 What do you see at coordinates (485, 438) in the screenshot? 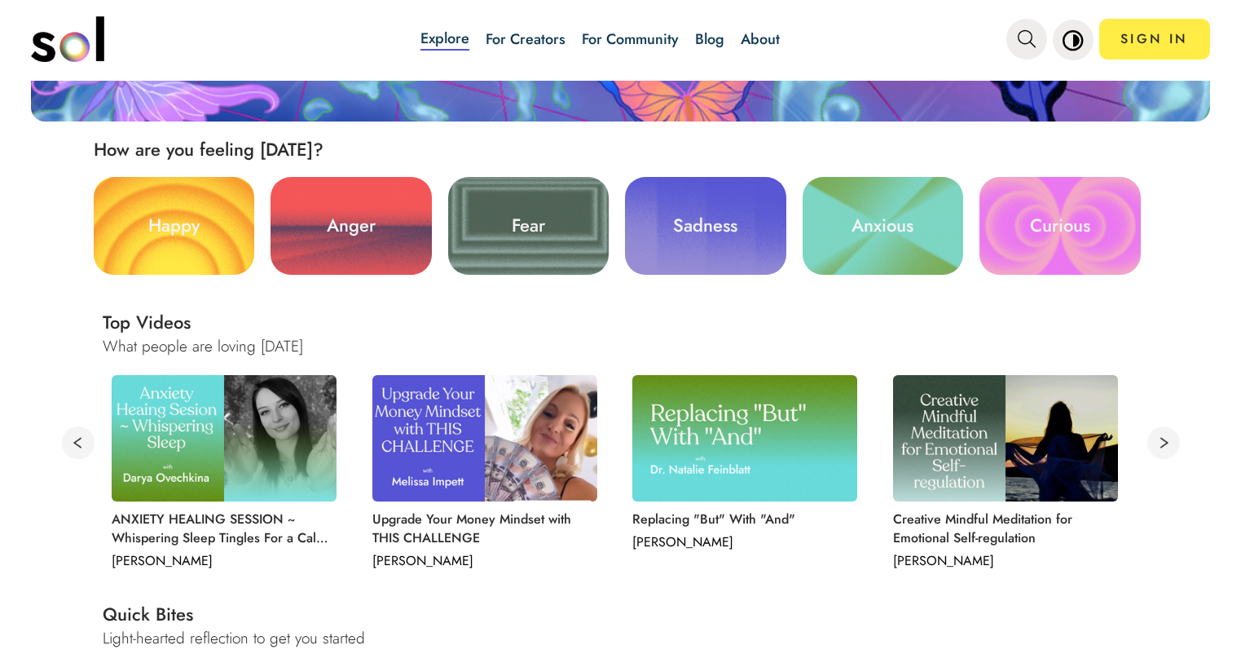
I see `img: Upgrade Your Money Mindset with THIS CHALLENGE` at bounding box center [485, 438].